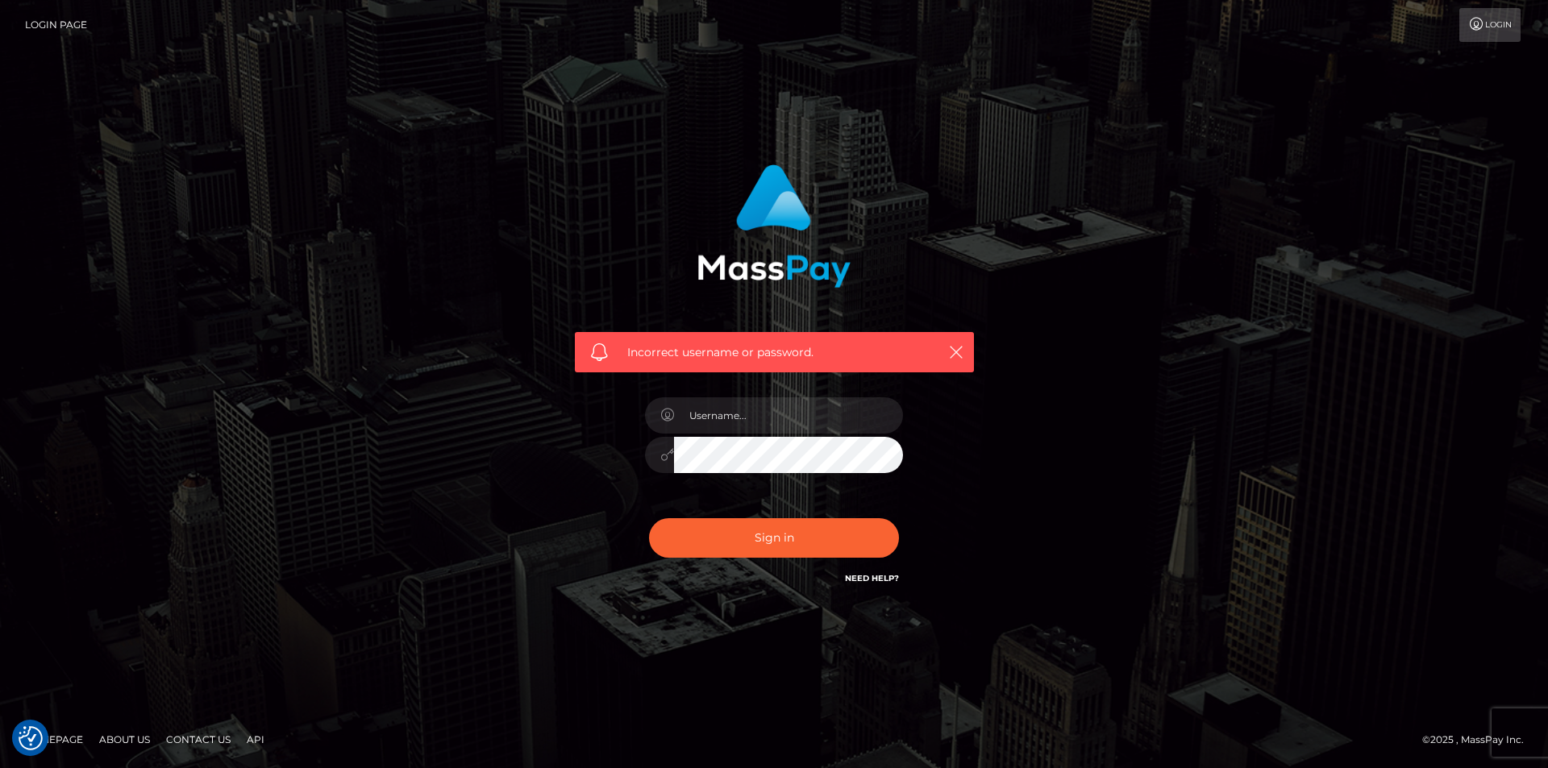  Describe the element at coordinates (256, 739) in the screenshot. I see `a: API` at that location.